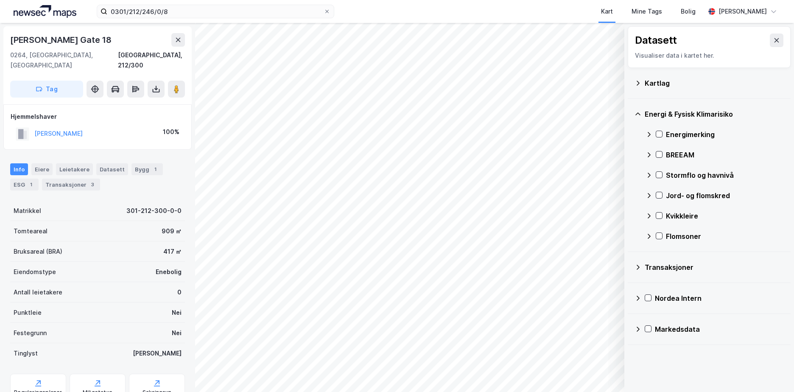 The image size is (794, 392). What do you see at coordinates (45, 11) in the screenshot?
I see `img: logo.a4113a55bc3d86da70a041830d287a7e.svg` at bounding box center [45, 11].